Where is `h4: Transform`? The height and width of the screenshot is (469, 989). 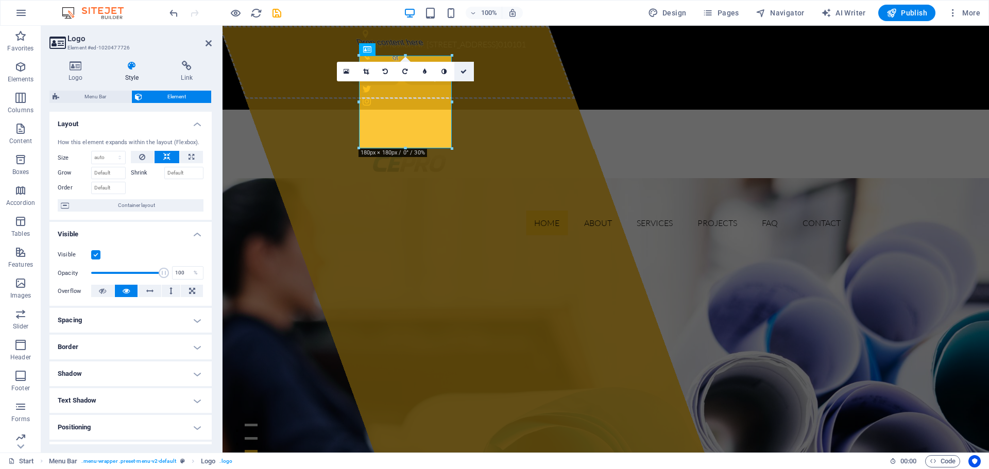
h4: Transform is located at coordinates (130, 454).